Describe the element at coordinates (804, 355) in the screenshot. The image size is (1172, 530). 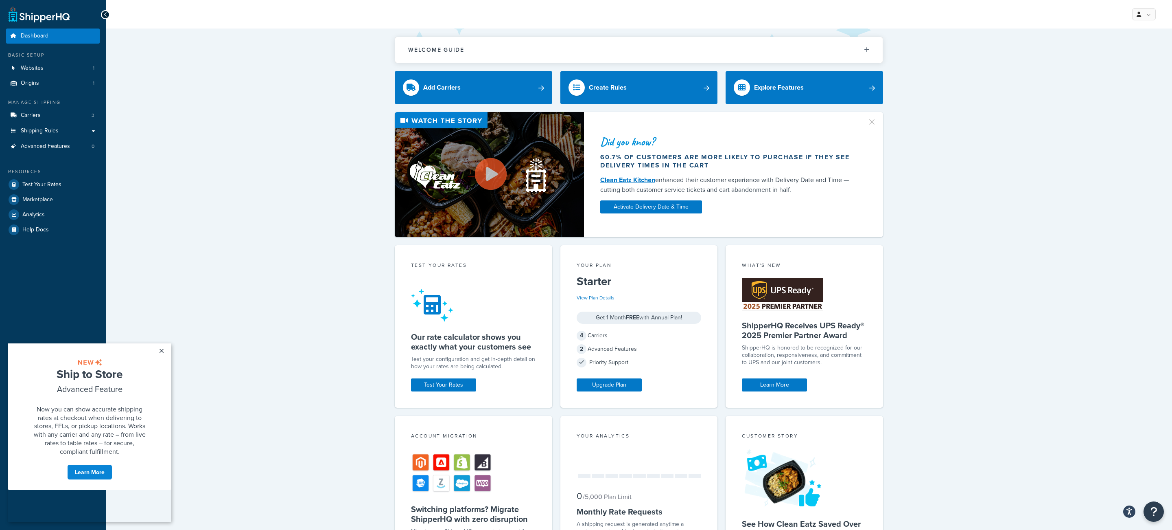
I see `p: ShipperHQ is honored to be recognized for our collaboration, responsiveness, and commitment to UP...` at that location.